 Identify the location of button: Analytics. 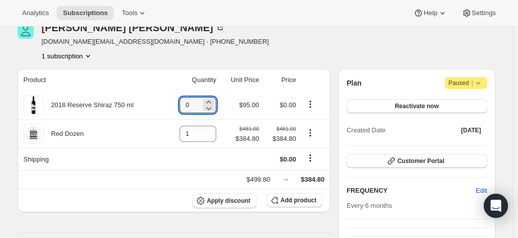
(35, 13).